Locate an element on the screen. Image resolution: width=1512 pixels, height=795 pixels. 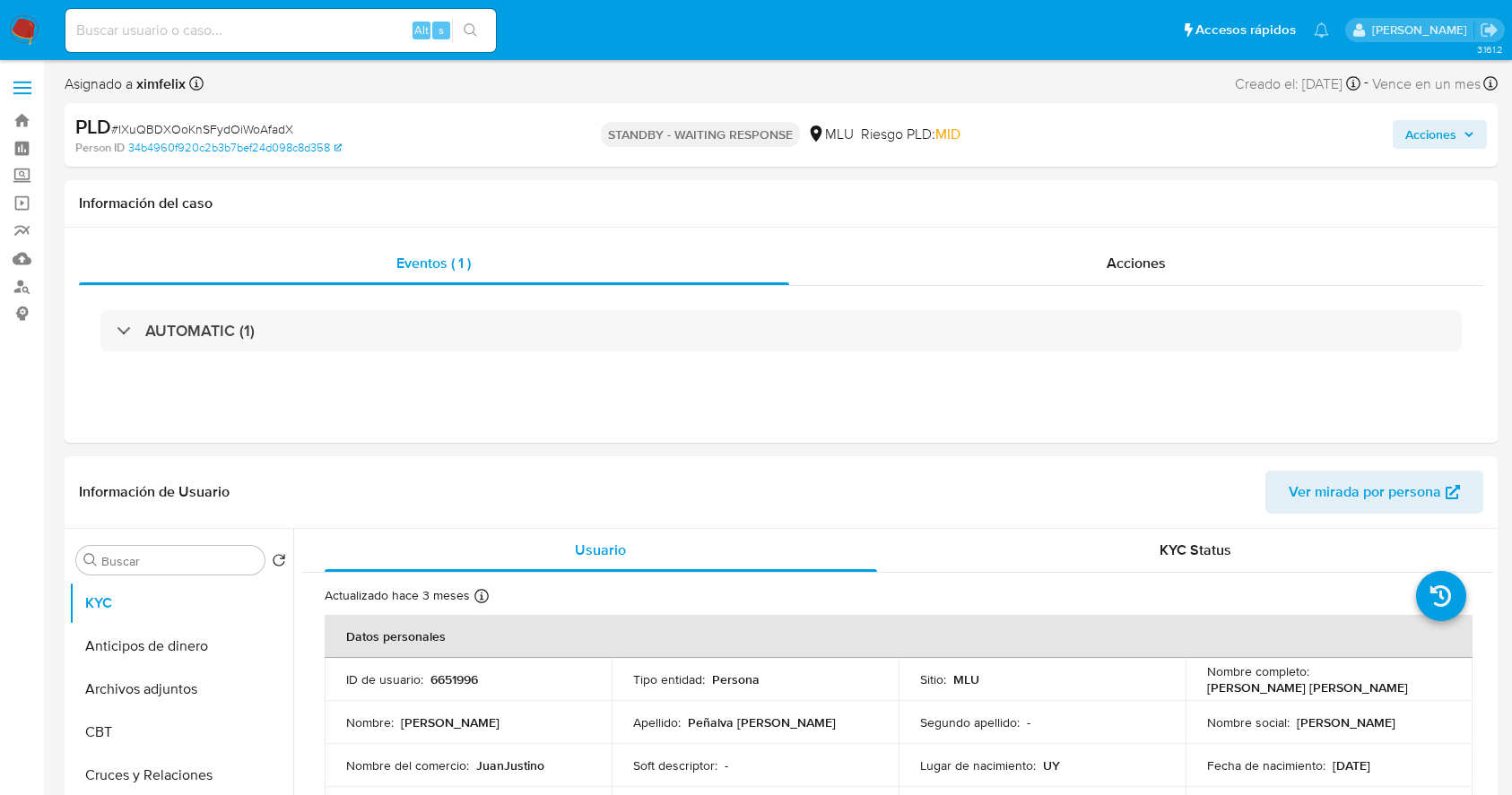
span: Alt is located at coordinates (421, 29).